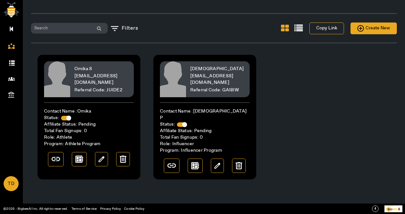 This screenshot has height=214, width=405. I want to click on span: Omika S, so click(83, 69).